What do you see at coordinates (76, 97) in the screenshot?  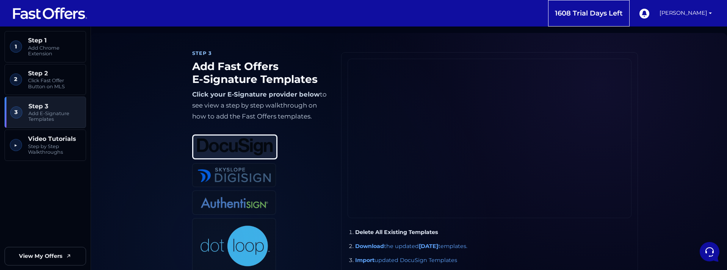 I see `p: You: yo` at bounding box center [76, 97].